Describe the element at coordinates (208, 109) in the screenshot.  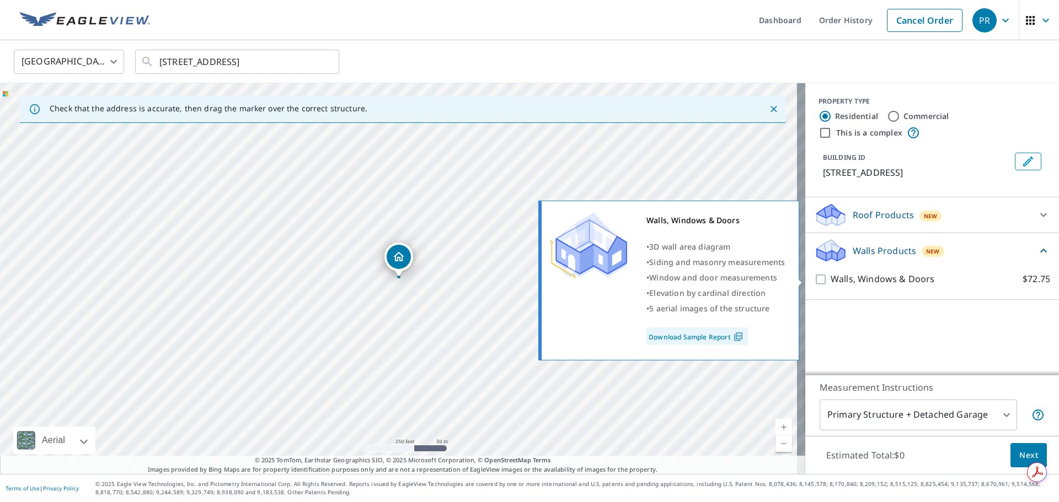
I see `p: Check that the address is accurate, then drag the marker over the correct structure.` at that location.